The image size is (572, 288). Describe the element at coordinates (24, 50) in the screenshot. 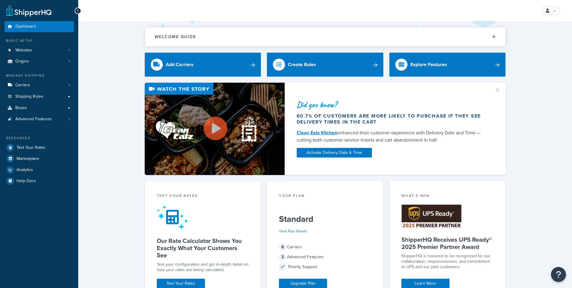

I see `span: Websites` at that location.